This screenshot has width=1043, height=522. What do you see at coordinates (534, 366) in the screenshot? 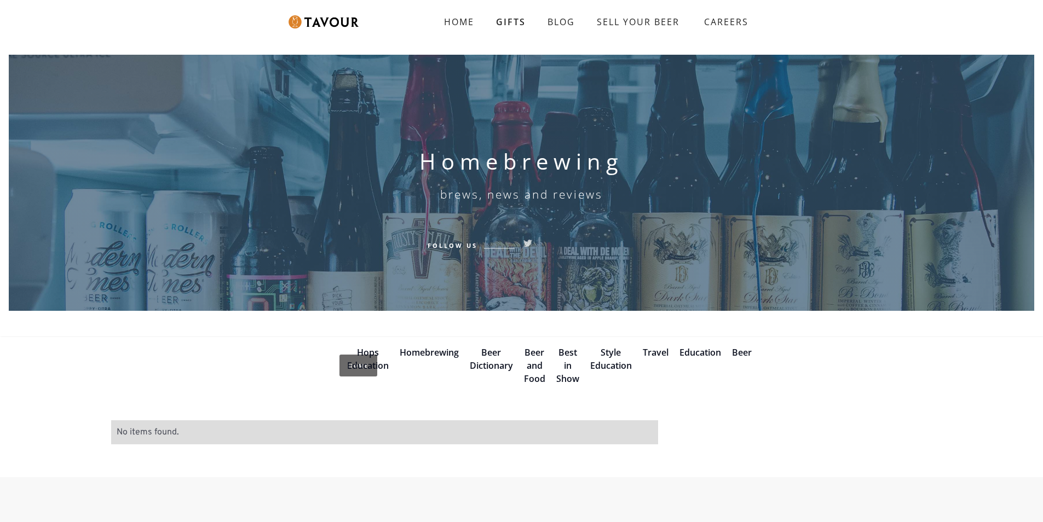
I see `a: Beer and Food` at bounding box center [534, 366].